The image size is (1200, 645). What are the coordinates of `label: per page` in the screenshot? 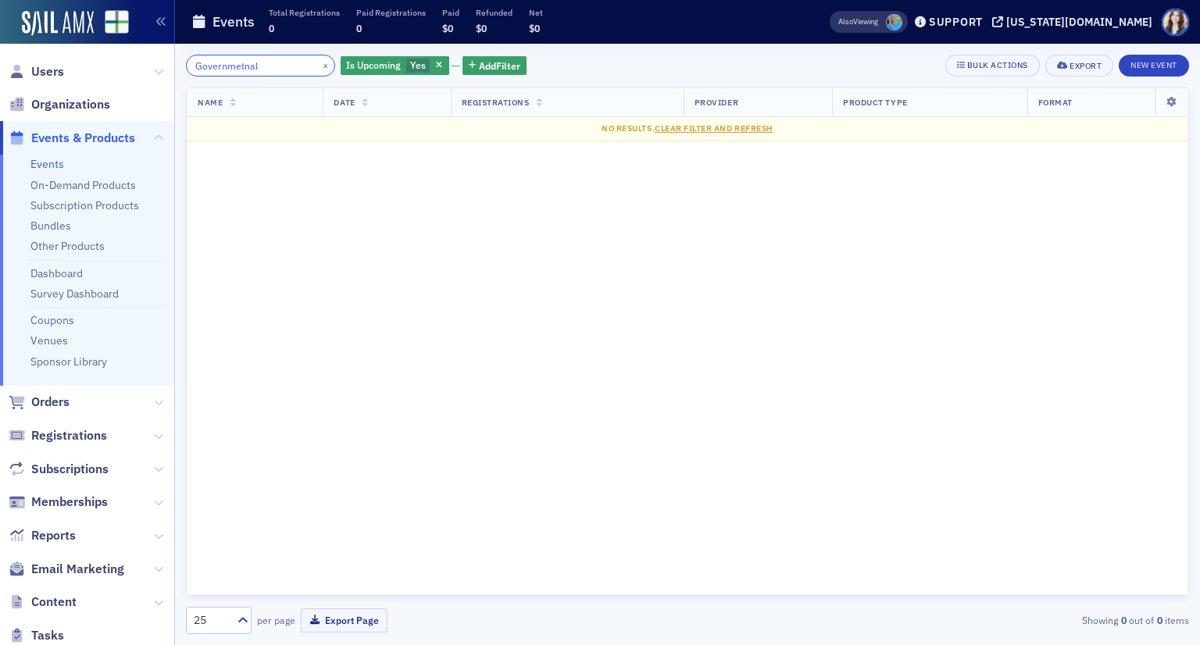 It's located at (276, 620).